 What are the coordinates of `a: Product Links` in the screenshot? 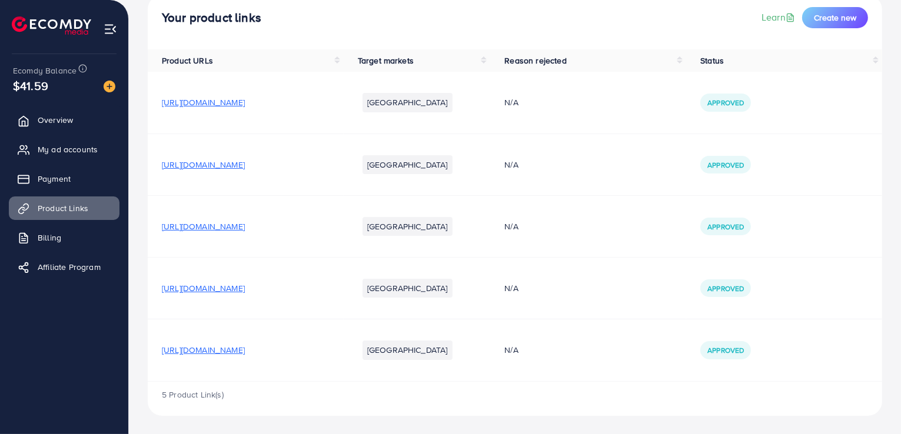 It's located at (64, 208).